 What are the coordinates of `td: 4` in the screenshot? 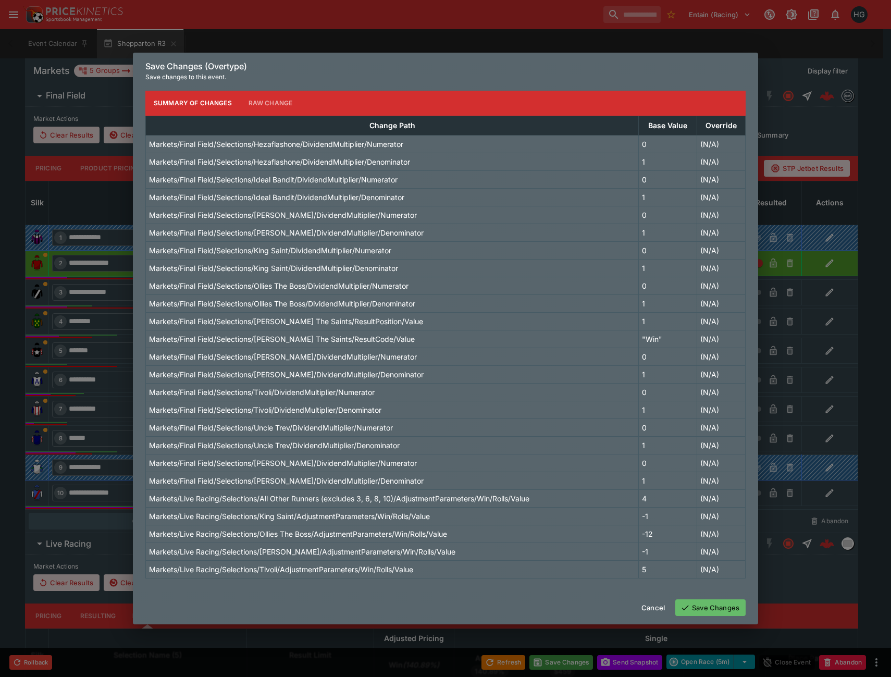 It's located at (668, 498).